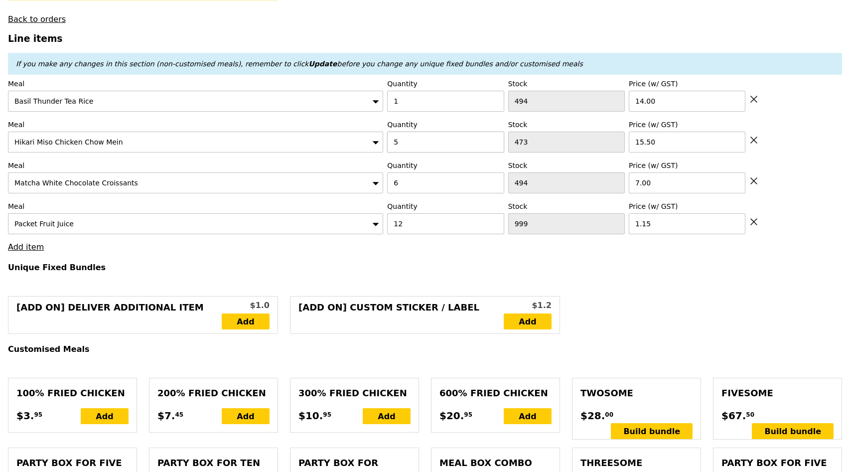 This screenshot has width=850, height=472. I want to click on span: Hikari Miso Chicken Chow Mein, so click(69, 142).